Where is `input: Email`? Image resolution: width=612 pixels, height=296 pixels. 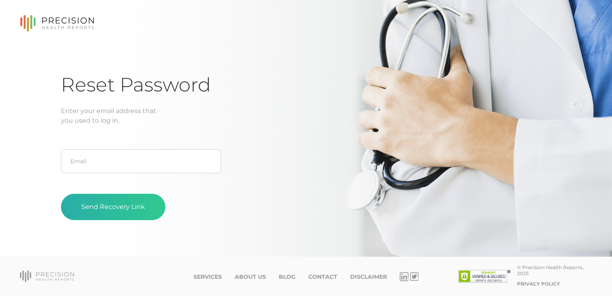
input: Email is located at coordinates (141, 161).